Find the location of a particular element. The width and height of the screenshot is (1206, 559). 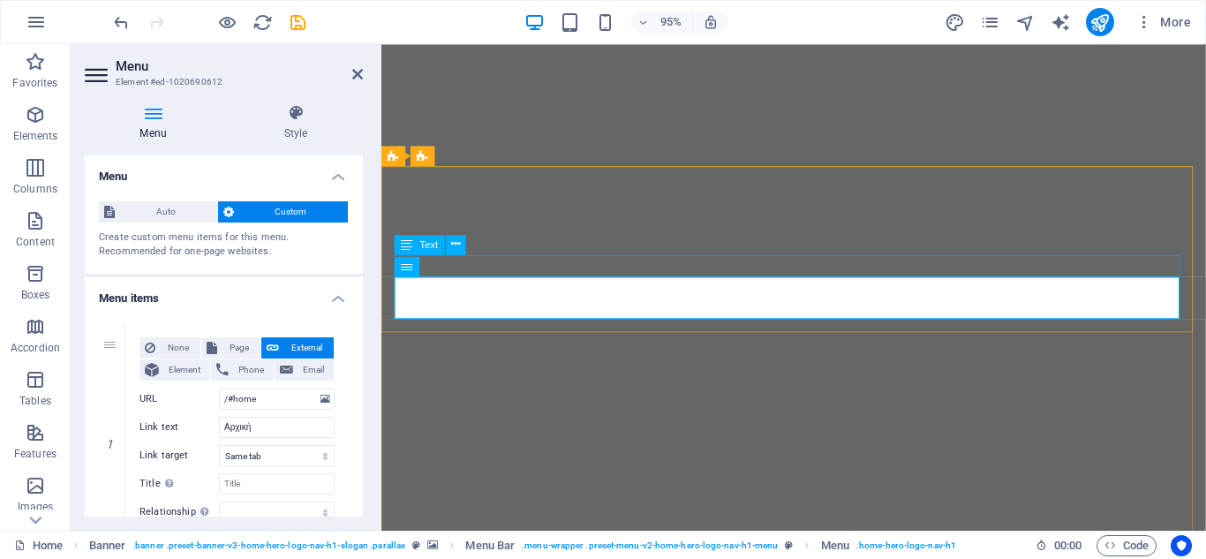

button: text_generator is located at coordinates (1061, 22).